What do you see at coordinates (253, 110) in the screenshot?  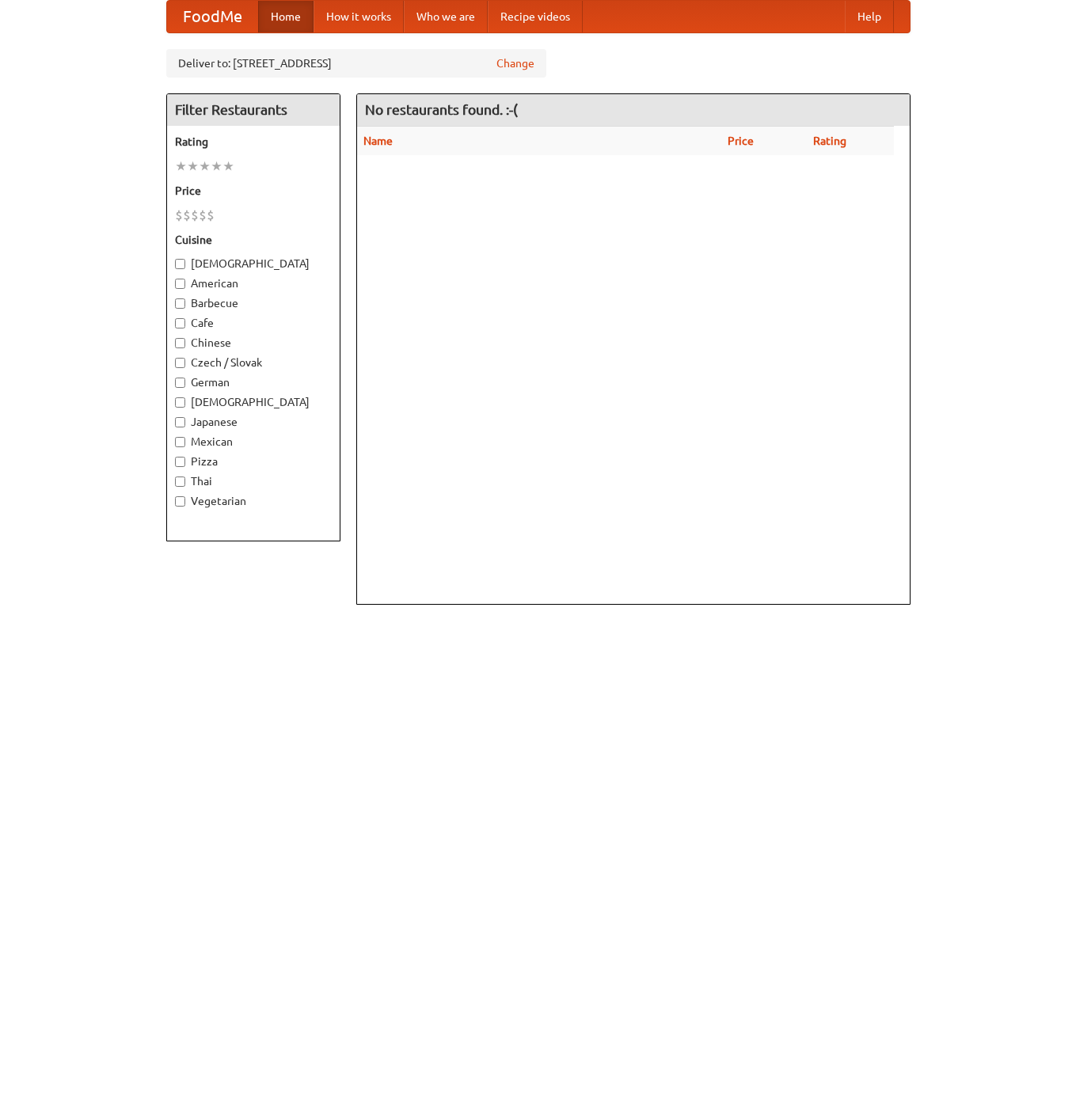 I see `h4: Filter Restaurants` at bounding box center [253, 110].